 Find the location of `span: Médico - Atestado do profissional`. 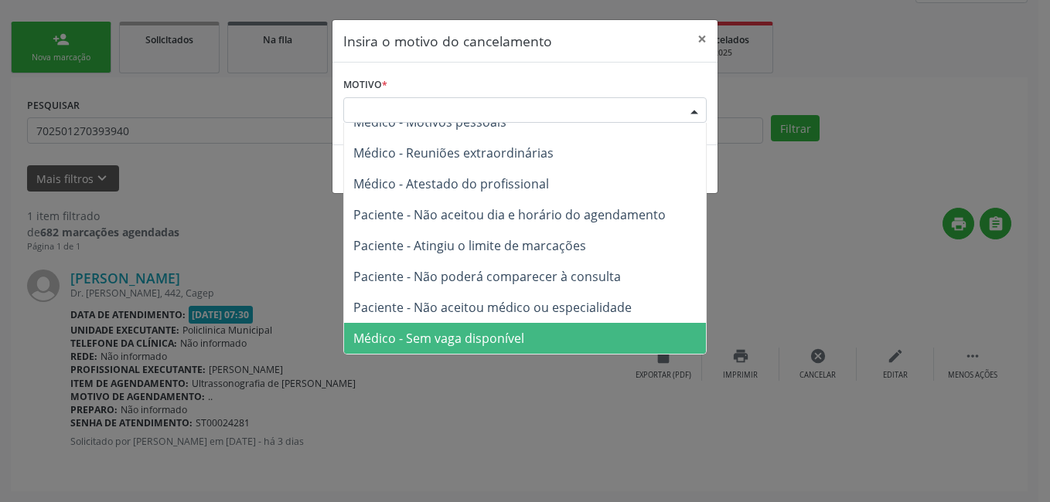

span: Médico - Atestado do profissional is located at coordinates (451, 184).